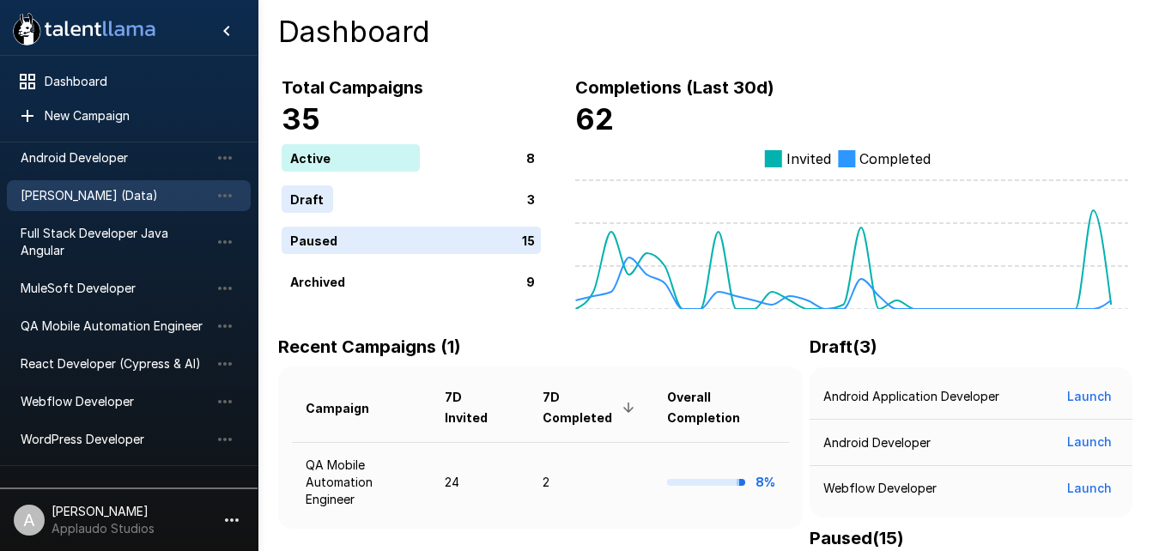  I want to click on p: 3, so click(531, 198).